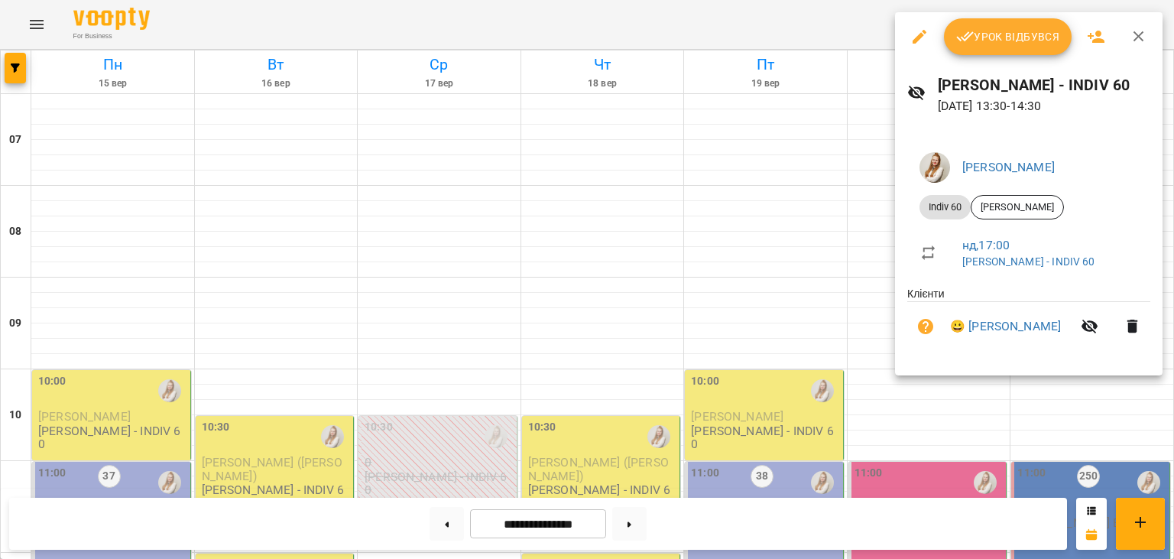 The height and width of the screenshot is (559, 1174). Describe the element at coordinates (986, 245) in the screenshot. I see `a: нд , 17:00` at that location.